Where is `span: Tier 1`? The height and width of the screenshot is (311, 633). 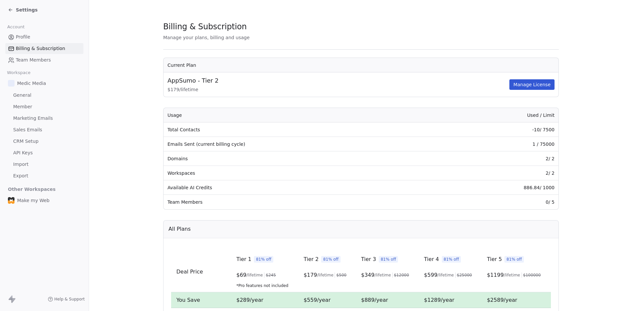 span: Tier 1 is located at coordinates (243, 260).